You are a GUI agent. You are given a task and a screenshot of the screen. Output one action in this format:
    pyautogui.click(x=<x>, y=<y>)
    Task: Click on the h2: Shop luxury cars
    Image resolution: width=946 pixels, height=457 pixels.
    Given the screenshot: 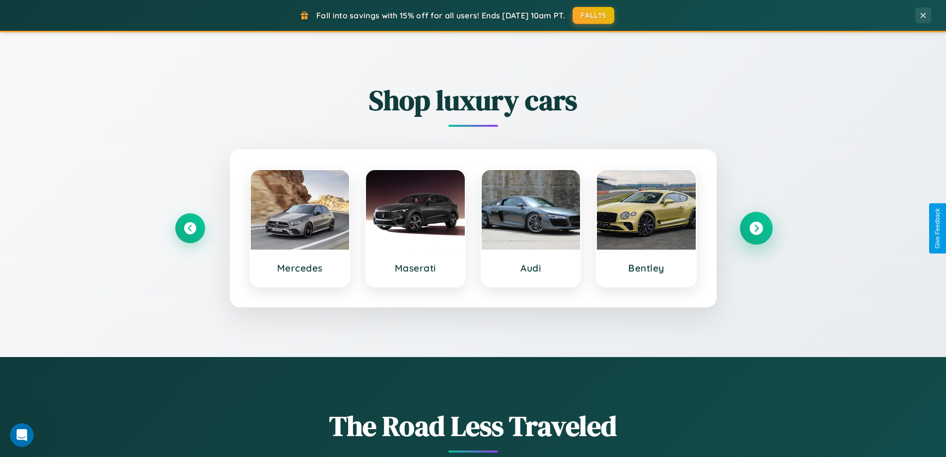 What is the action you would take?
    pyautogui.click(x=473, y=100)
    